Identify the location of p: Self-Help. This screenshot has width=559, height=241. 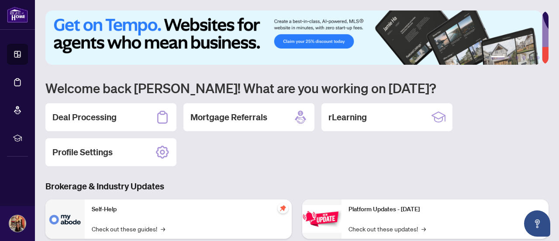
(188, 209).